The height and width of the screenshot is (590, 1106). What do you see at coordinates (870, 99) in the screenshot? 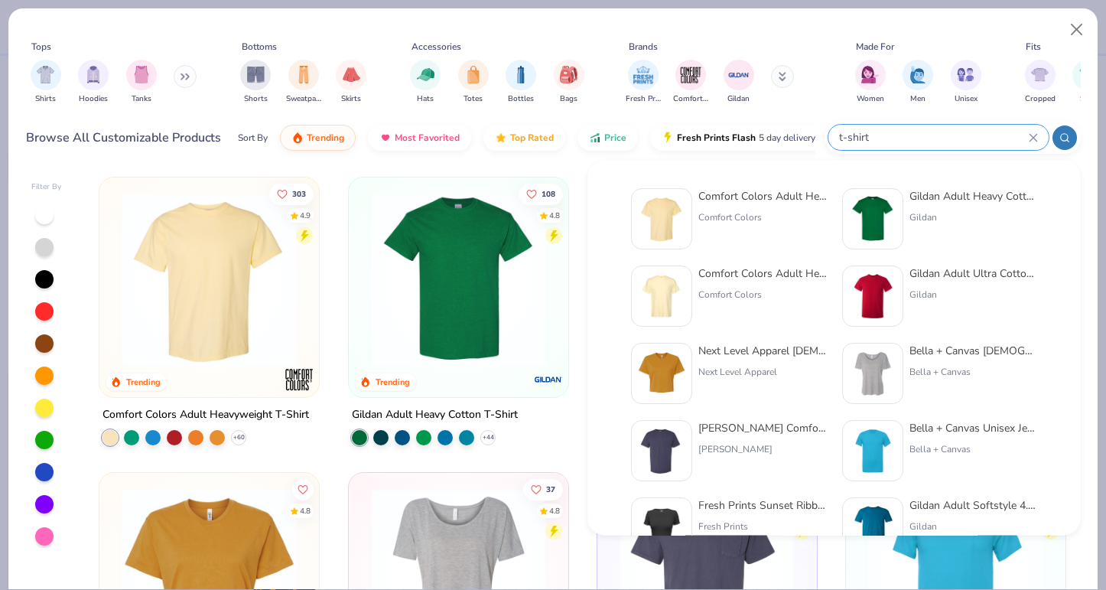
I see `span: Women` at bounding box center [870, 99].